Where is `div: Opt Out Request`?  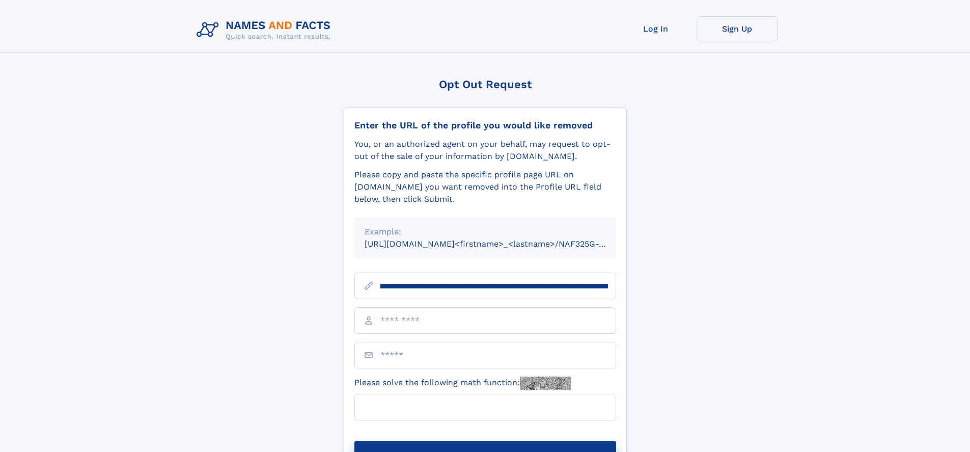 div: Opt Out Request is located at coordinates (485, 84).